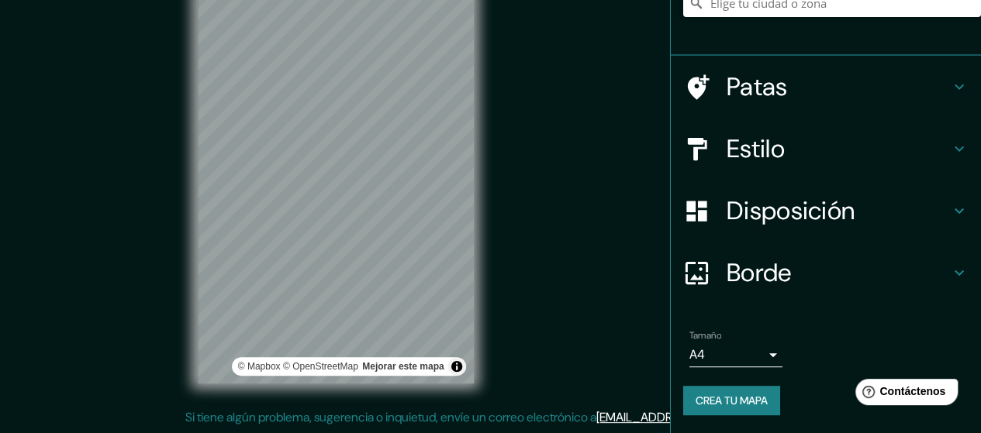 This screenshot has height=433, width=981. Describe the element at coordinates (826, 273) in the screenshot. I see `div: Borde` at that location.